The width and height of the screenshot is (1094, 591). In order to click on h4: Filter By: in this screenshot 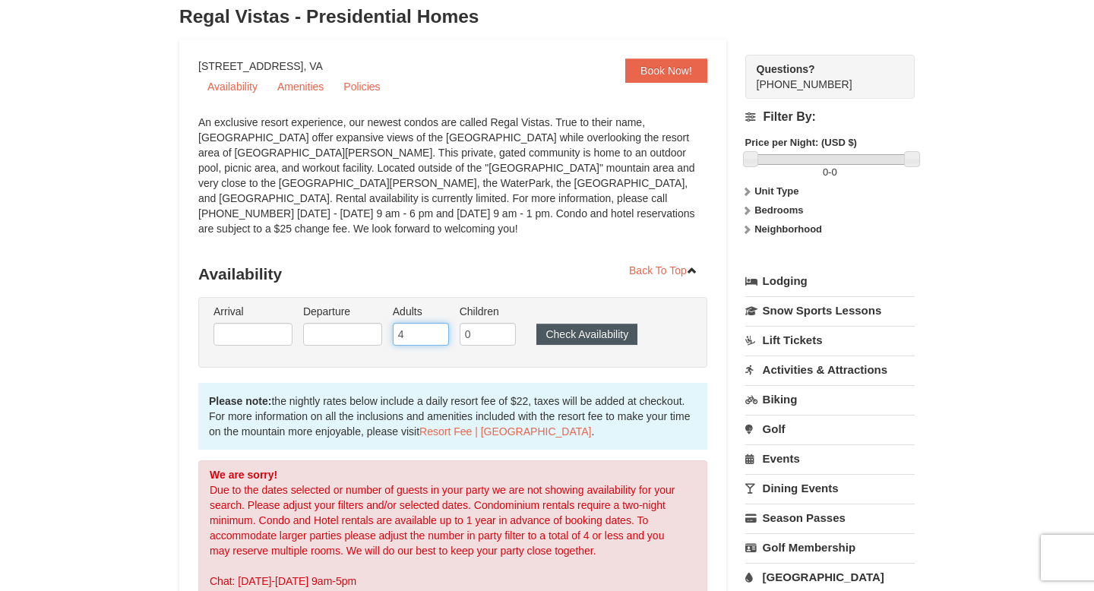, I will do `click(830, 117)`.